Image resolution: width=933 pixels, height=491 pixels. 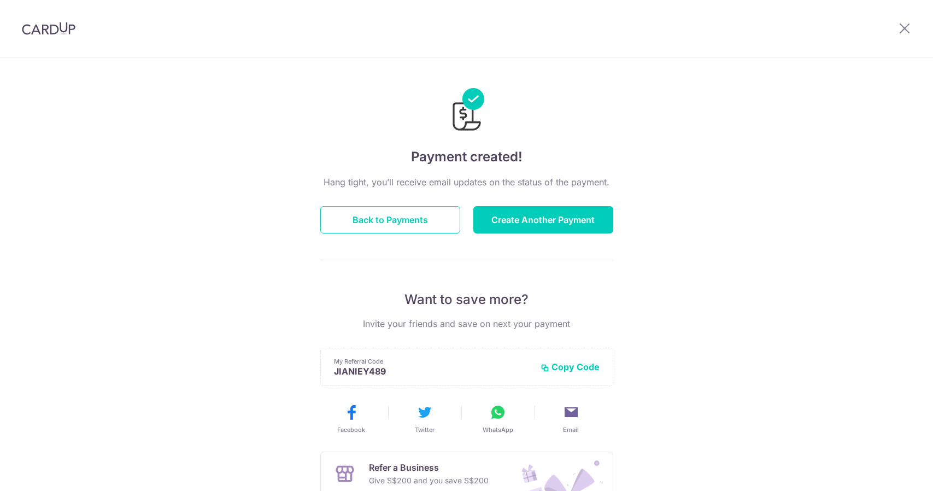 What do you see at coordinates (425, 430) in the screenshot?
I see `span: Twitter` at bounding box center [425, 430].